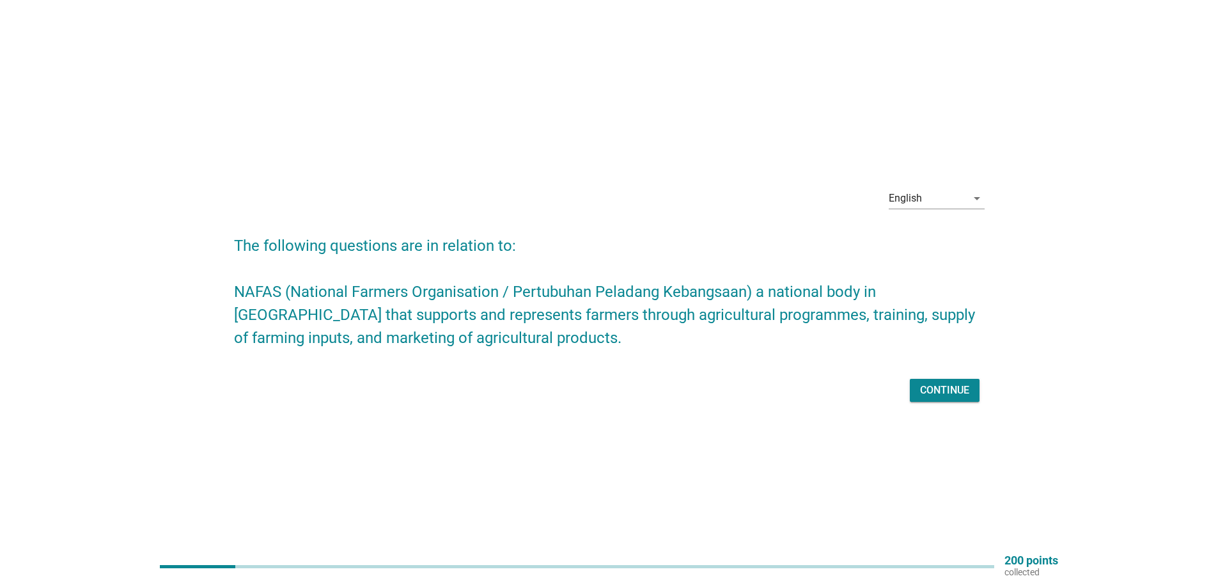  What do you see at coordinates (906, 198) in the screenshot?
I see `div: English` at bounding box center [906, 198].